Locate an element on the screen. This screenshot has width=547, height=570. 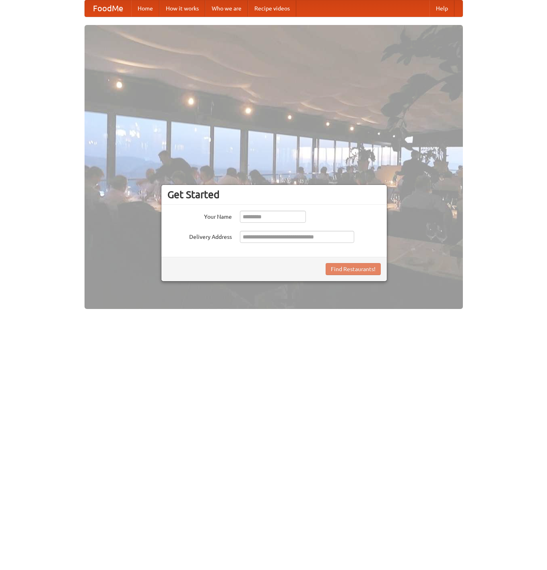
a: Help is located at coordinates (442, 8).